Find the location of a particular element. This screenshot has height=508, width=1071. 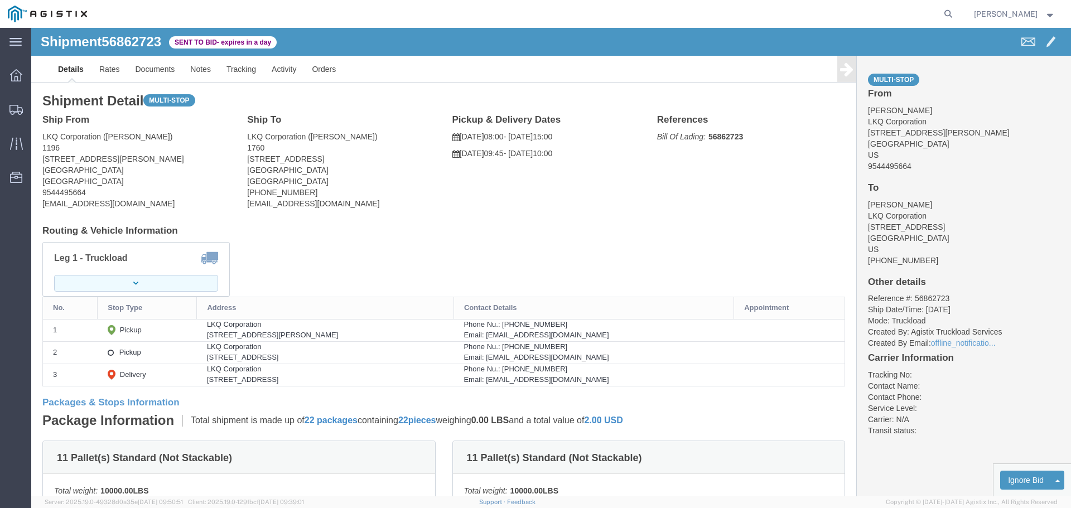

a: Support is located at coordinates (493, 502).